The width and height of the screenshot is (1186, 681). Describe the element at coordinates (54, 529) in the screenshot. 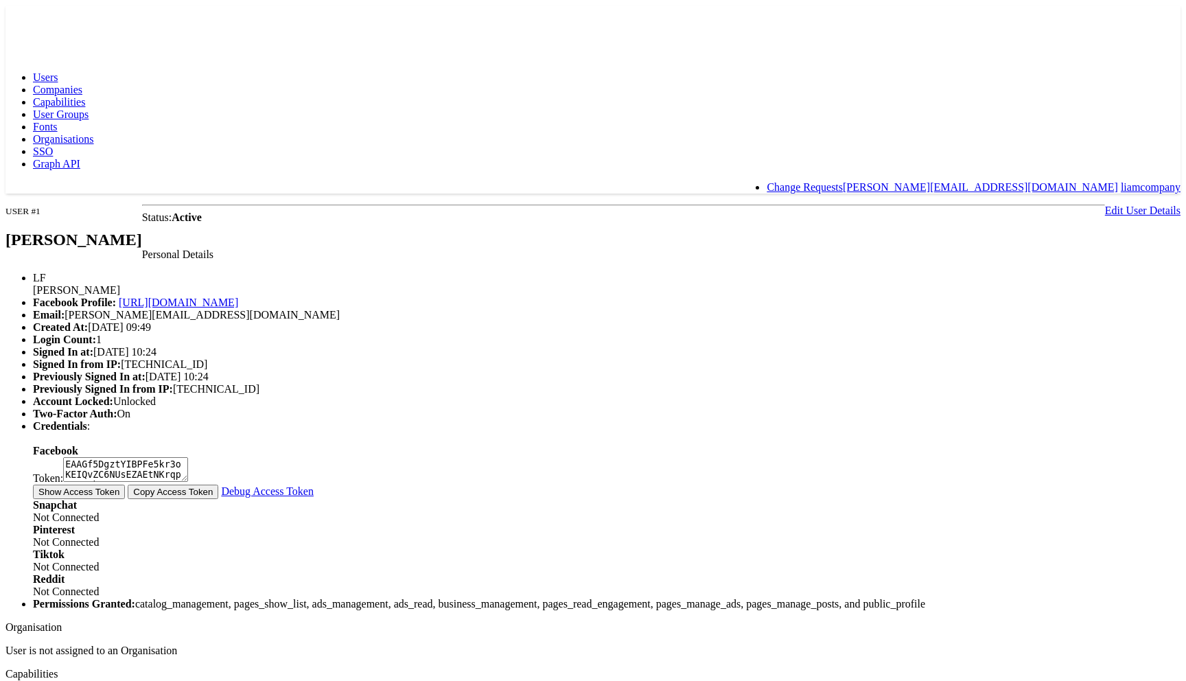

I see `b: Pinterest` at that location.